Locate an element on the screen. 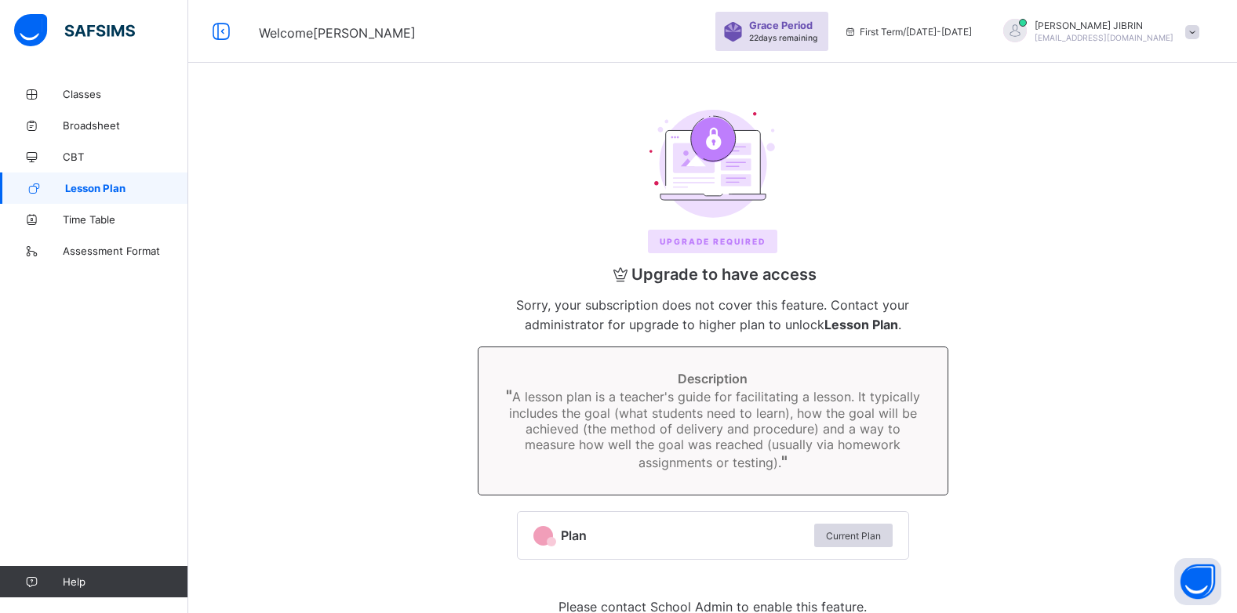 Image resolution: width=1237 pixels, height=613 pixels. img: sticker-purple.71386a28dfed39d6af7621340158ba97.svg is located at coordinates (733, 31).